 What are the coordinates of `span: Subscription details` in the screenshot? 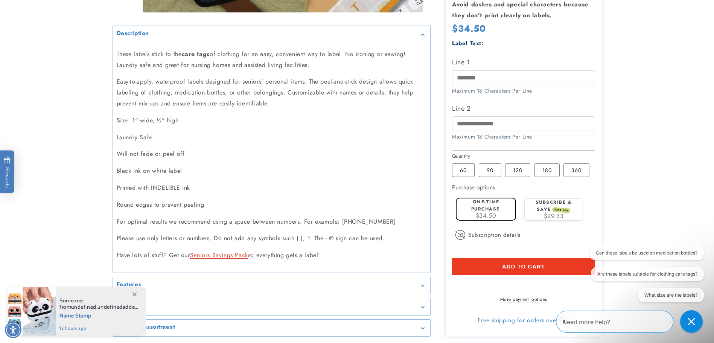 It's located at (494, 235).